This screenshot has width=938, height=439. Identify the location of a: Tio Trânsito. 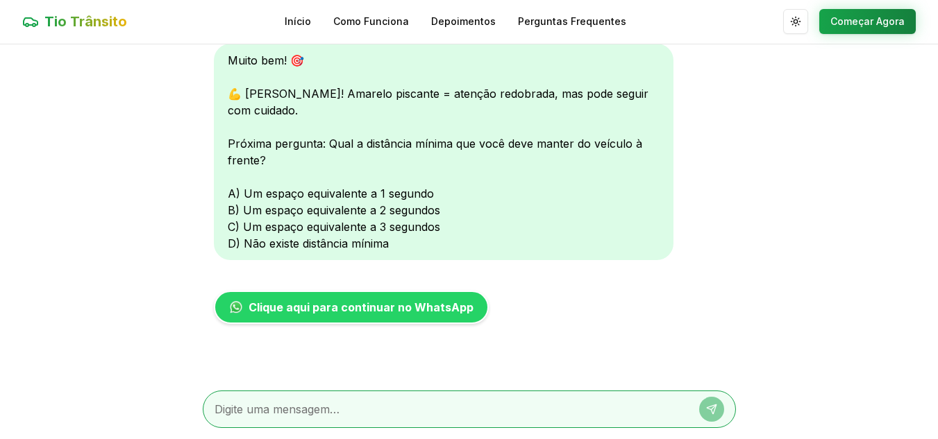
(74, 22).